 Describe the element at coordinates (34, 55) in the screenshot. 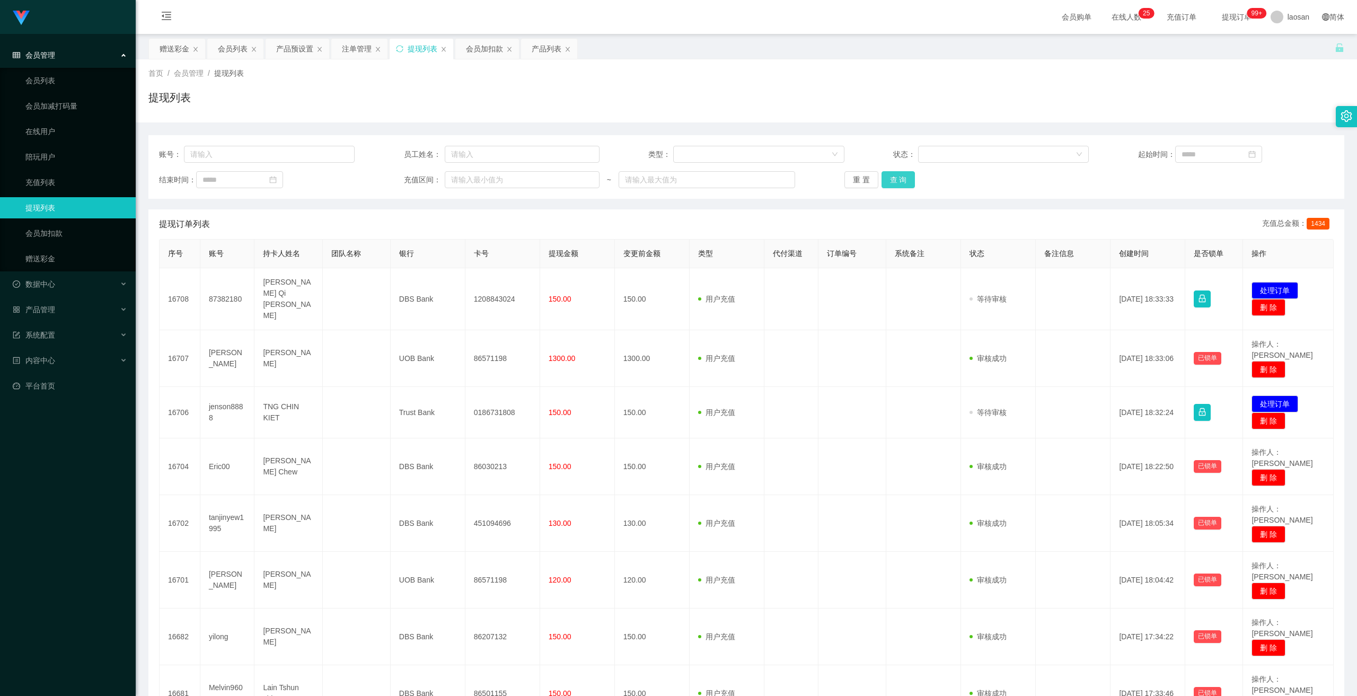

I see `span: 会员管理` at that location.